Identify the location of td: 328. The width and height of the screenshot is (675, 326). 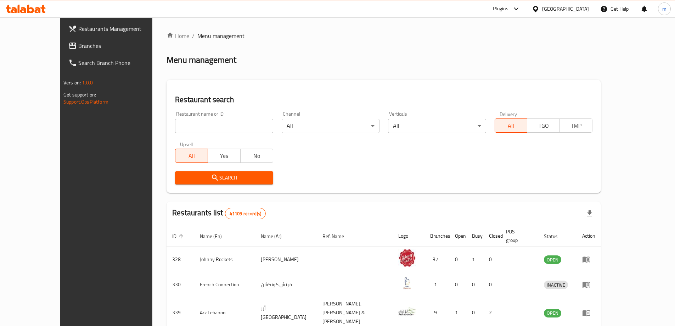
(180, 259).